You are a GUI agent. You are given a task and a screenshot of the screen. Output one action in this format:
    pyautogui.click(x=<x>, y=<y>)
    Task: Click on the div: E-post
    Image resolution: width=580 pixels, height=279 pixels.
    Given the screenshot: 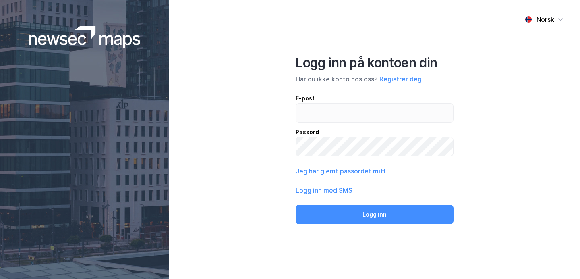 What is the action you would take?
    pyautogui.click(x=375, y=98)
    